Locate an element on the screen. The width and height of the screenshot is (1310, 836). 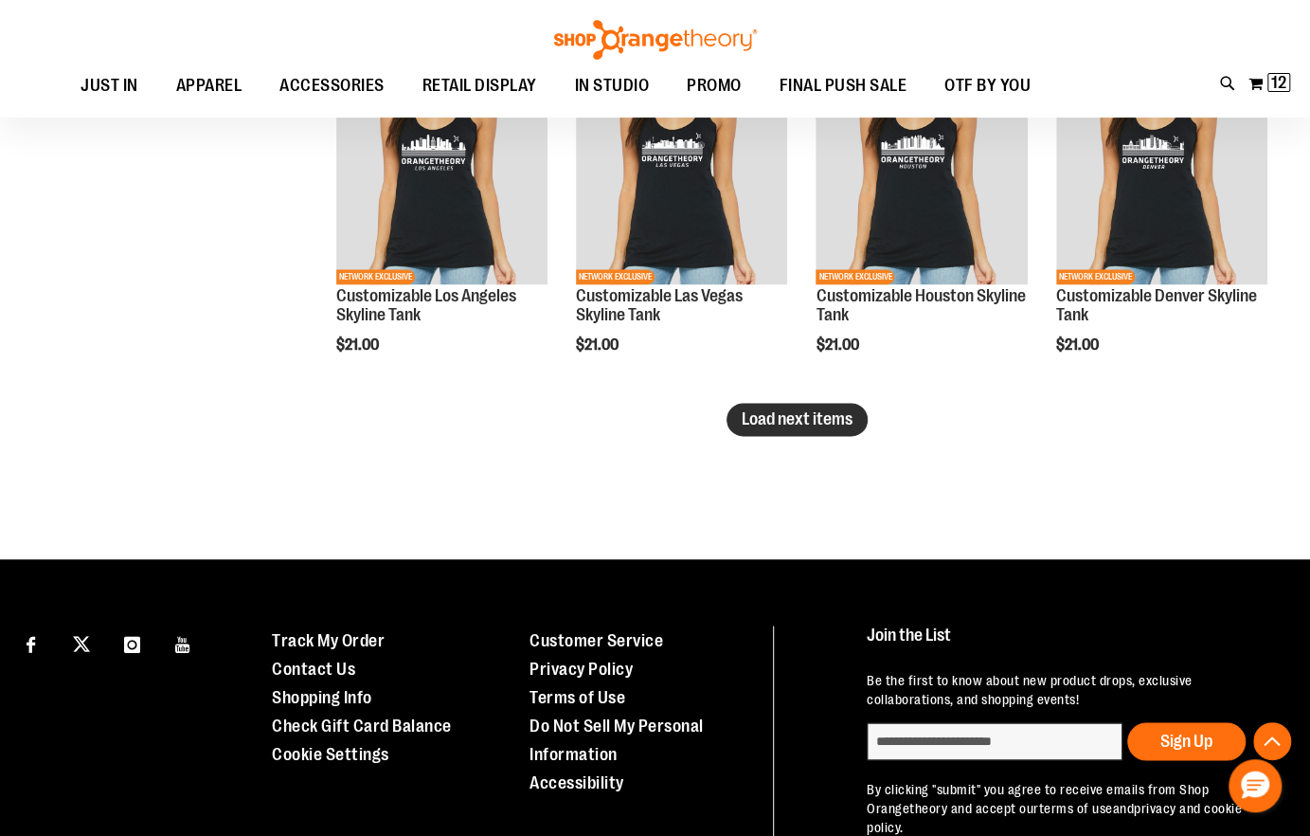
button: Sign Up is located at coordinates (1186, 741).